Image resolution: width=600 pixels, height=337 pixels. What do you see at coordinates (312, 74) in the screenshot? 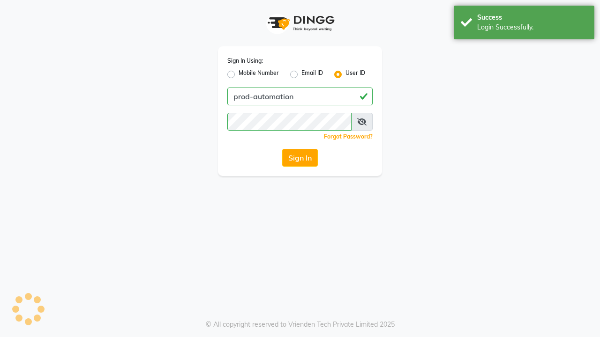
I see `label: Email ID` at bounding box center [312, 74].